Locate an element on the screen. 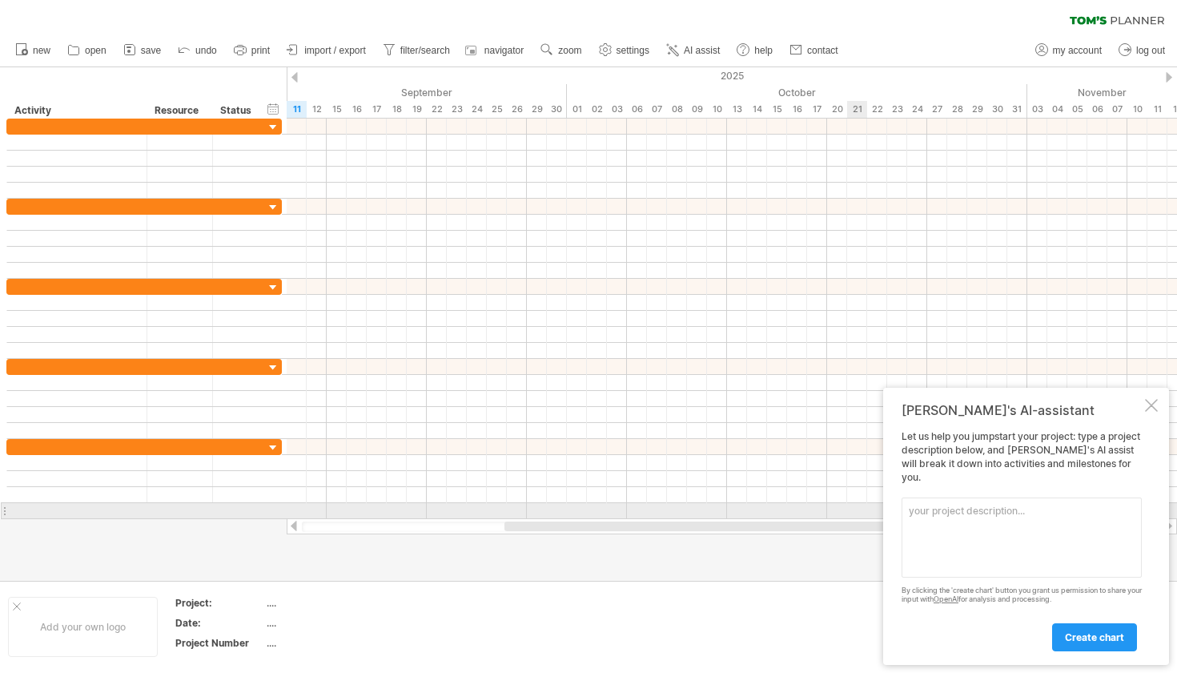 The image size is (1177, 673). div: Thursday, 18 September 2025 is located at coordinates (396, 109).